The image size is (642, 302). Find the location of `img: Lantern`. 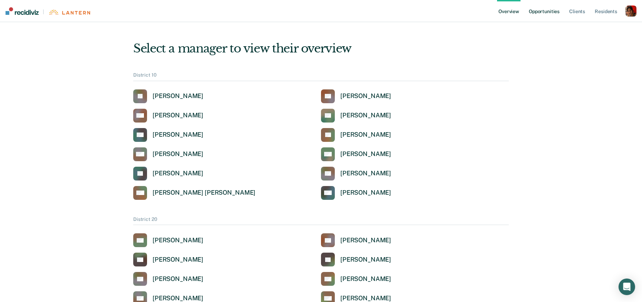

img: Lantern is located at coordinates (69, 12).